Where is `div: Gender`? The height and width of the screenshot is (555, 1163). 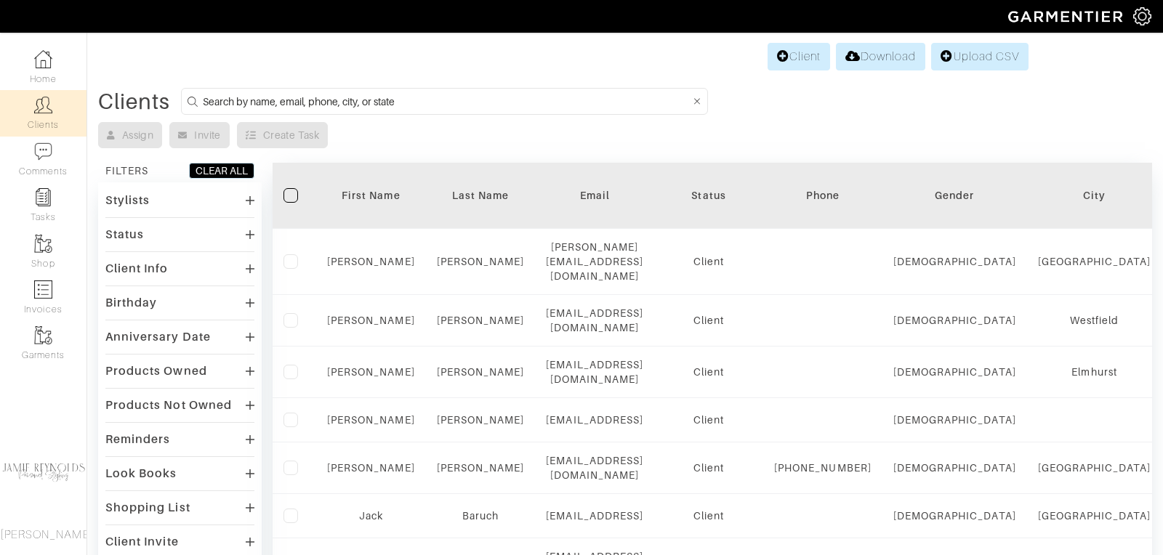
div: Gender is located at coordinates (954, 195).